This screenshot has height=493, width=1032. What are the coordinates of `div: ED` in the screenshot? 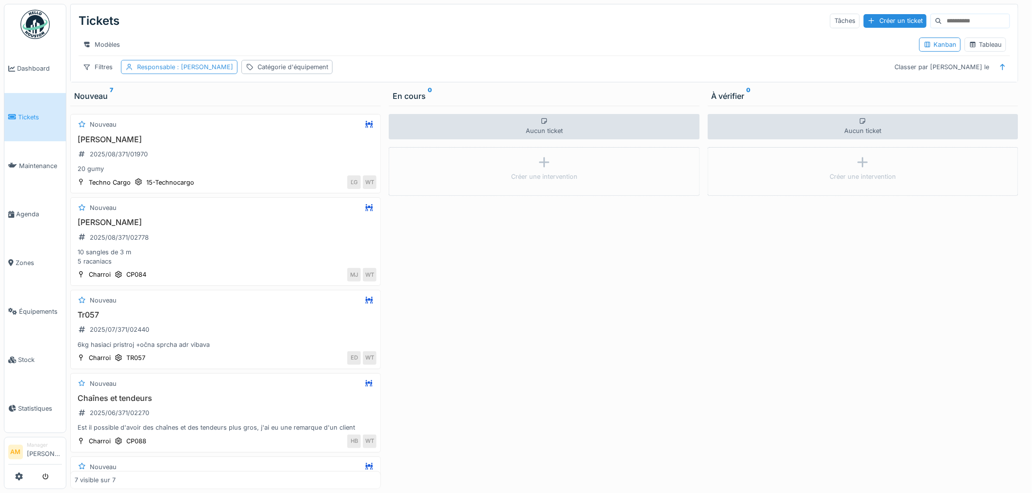 It's located at (354, 358).